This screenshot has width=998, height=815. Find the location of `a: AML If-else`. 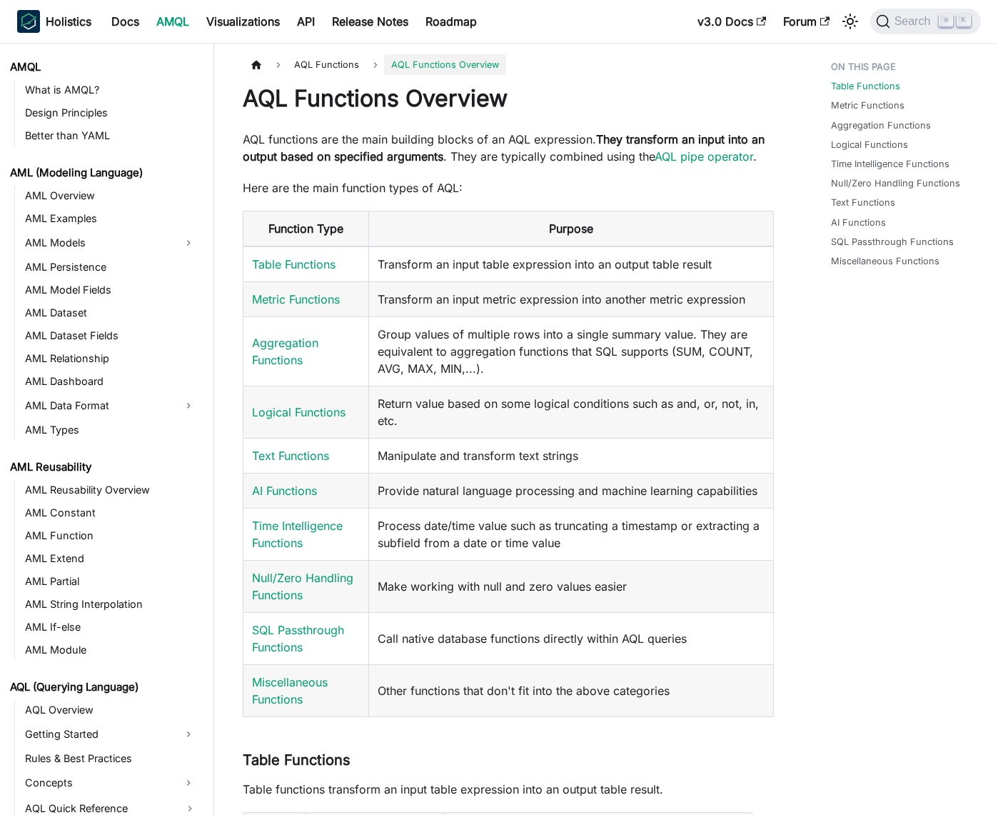

a: AML If-else is located at coordinates (111, 627).